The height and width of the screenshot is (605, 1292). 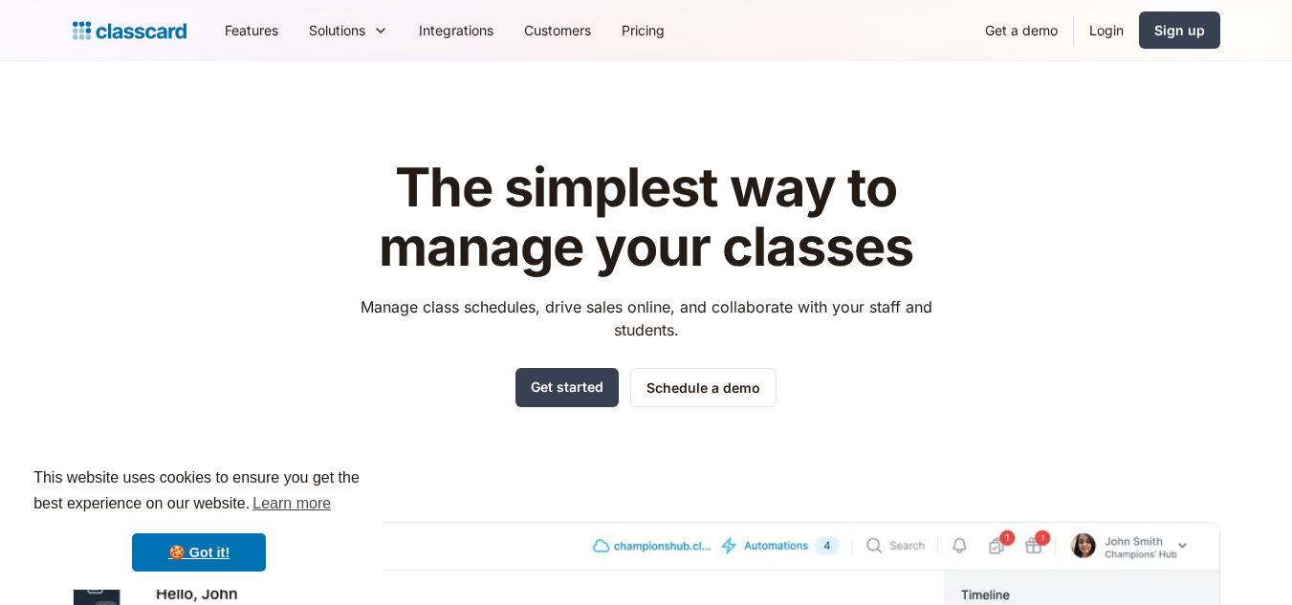 What do you see at coordinates (129, 31) in the screenshot?
I see `a: Logo` at bounding box center [129, 31].